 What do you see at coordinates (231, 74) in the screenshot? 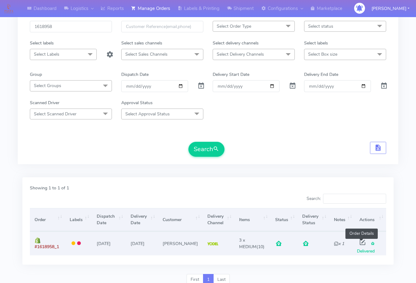
I see `label: Delivery Start Date` at bounding box center [231, 74].